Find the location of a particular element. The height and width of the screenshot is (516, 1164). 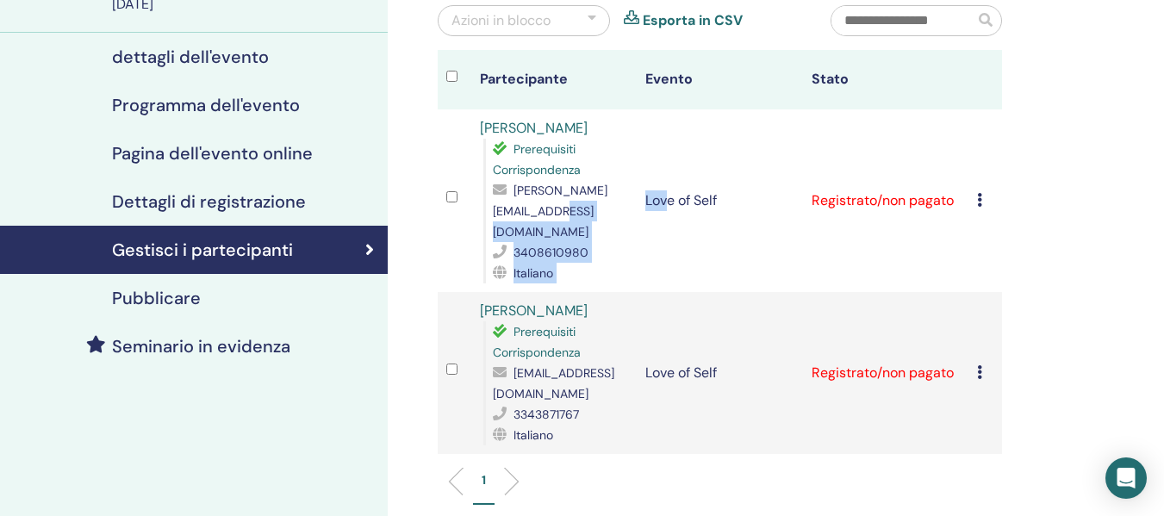

span: 3343871767 is located at coordinates (546, 414).